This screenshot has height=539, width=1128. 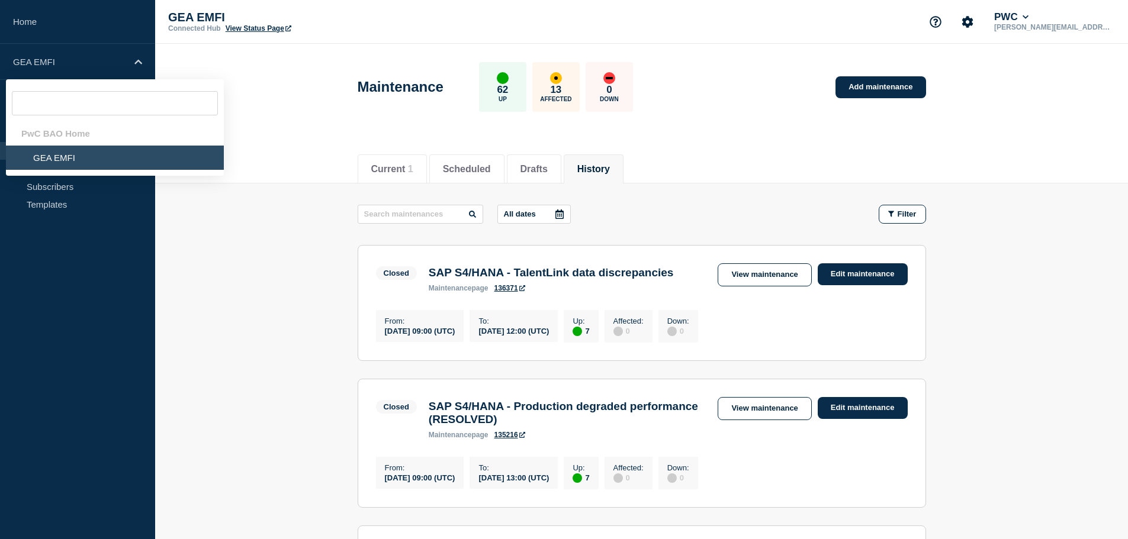 I want to click on h1: Maintenance, so click(x=400, y=87).